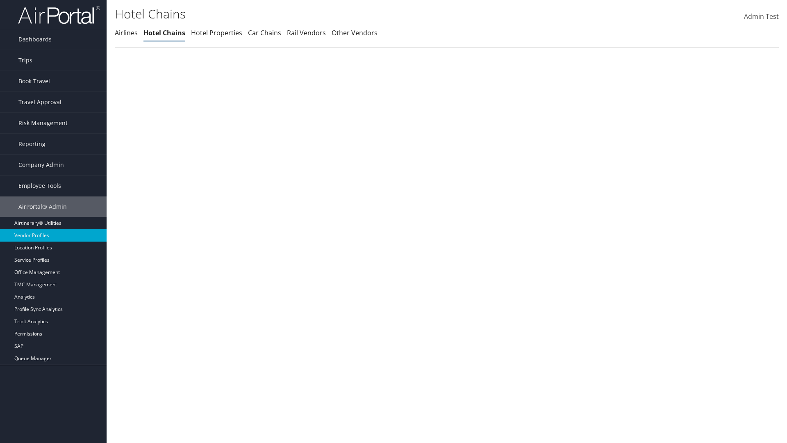  What do you see at coordinates (40, 102) in the screenshot?
I see `span: Travel Approval` at bounding box center [40, 102].